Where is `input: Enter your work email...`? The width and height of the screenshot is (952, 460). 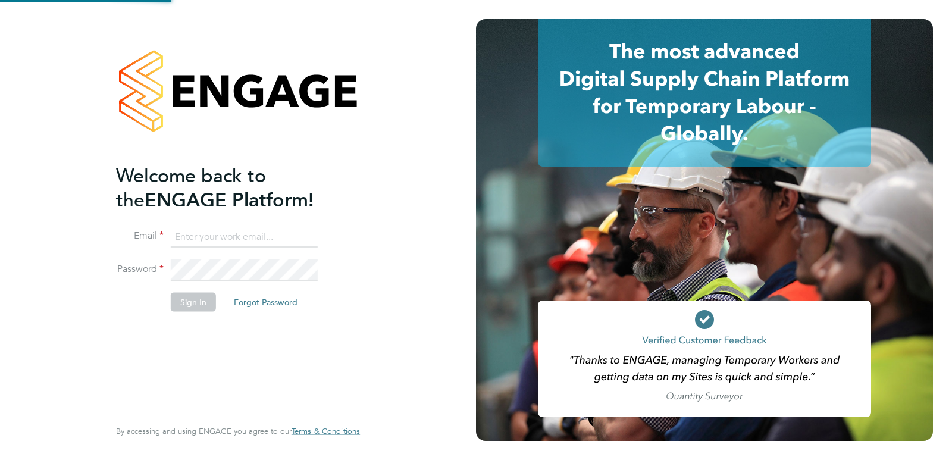
input: Enter your work email... is located at coordinates (244, 237).